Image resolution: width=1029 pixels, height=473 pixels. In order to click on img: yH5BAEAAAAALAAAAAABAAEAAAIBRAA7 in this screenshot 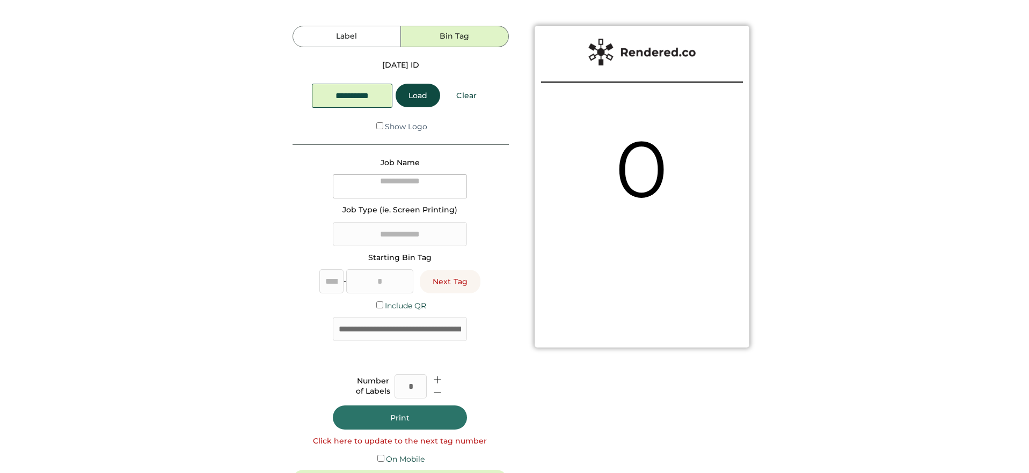, I will do `click(642, 262)`.